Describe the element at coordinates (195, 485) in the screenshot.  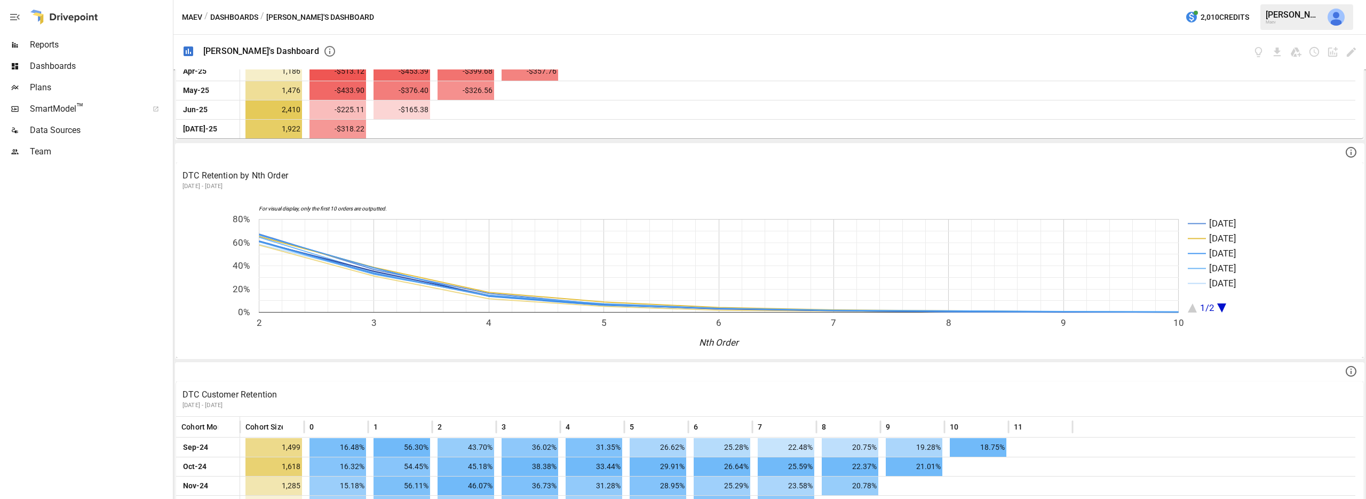
I see `span: Nov-24` at that location.